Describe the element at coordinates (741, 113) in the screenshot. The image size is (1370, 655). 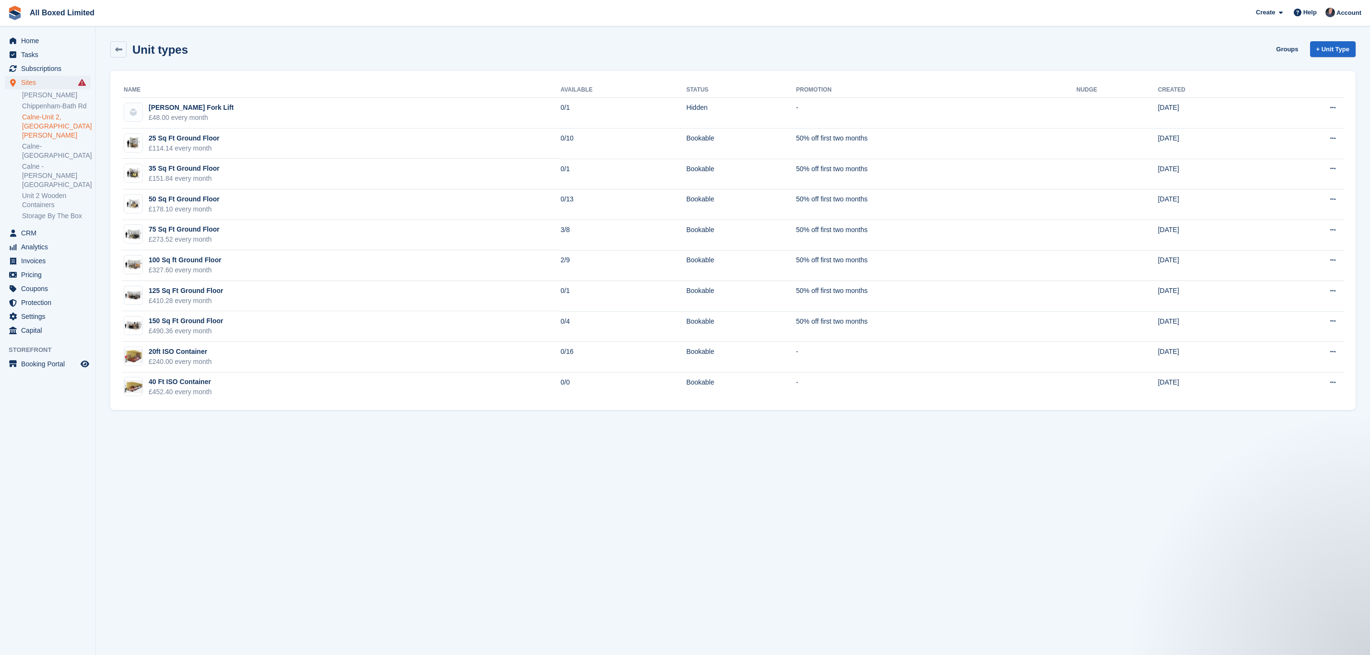
I see `td: Hidden` at that location.